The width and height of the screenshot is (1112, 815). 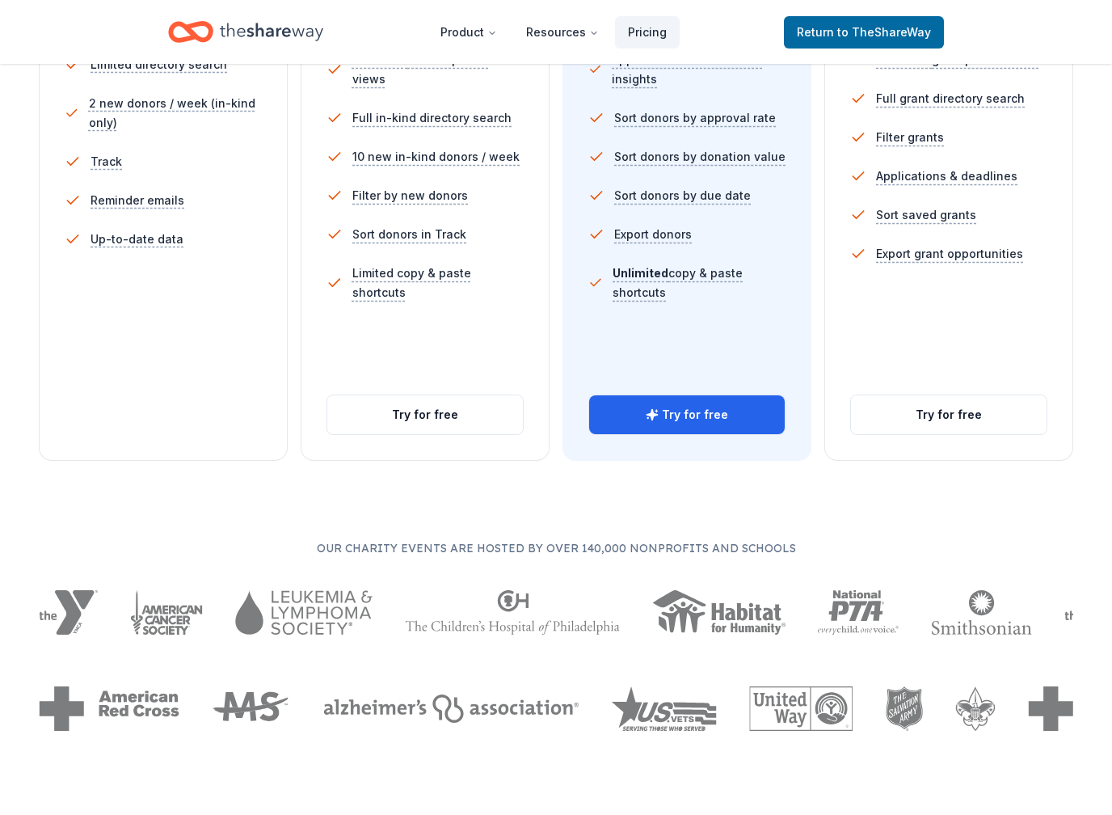 What do you see at coordinates (864, 32) in the screenshot?
I see `span: Return` at bounding box center [864, 32].